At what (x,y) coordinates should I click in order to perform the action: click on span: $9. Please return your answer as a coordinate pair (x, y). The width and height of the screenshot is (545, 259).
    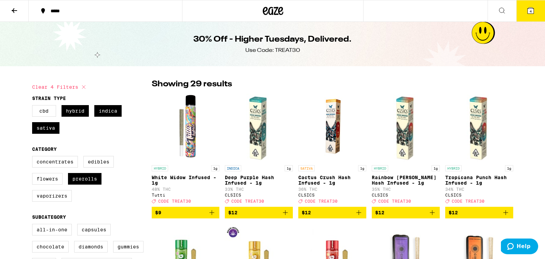
    Looking at the image, I should click on (158, 213).